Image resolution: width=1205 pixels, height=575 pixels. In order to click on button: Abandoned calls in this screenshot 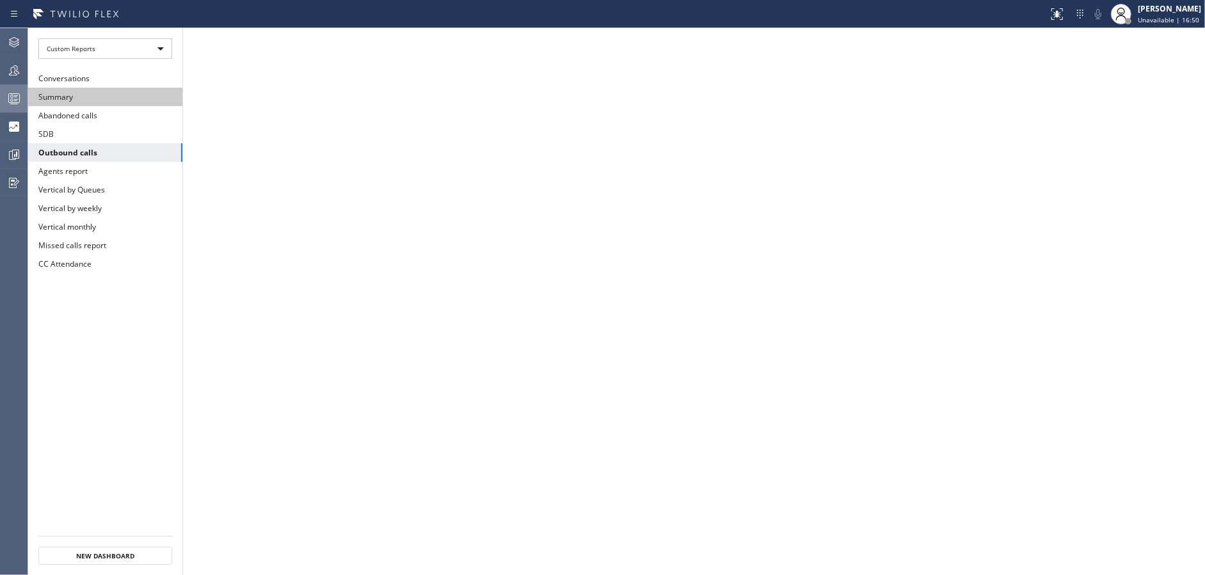, I will do `click(105, 115)`.